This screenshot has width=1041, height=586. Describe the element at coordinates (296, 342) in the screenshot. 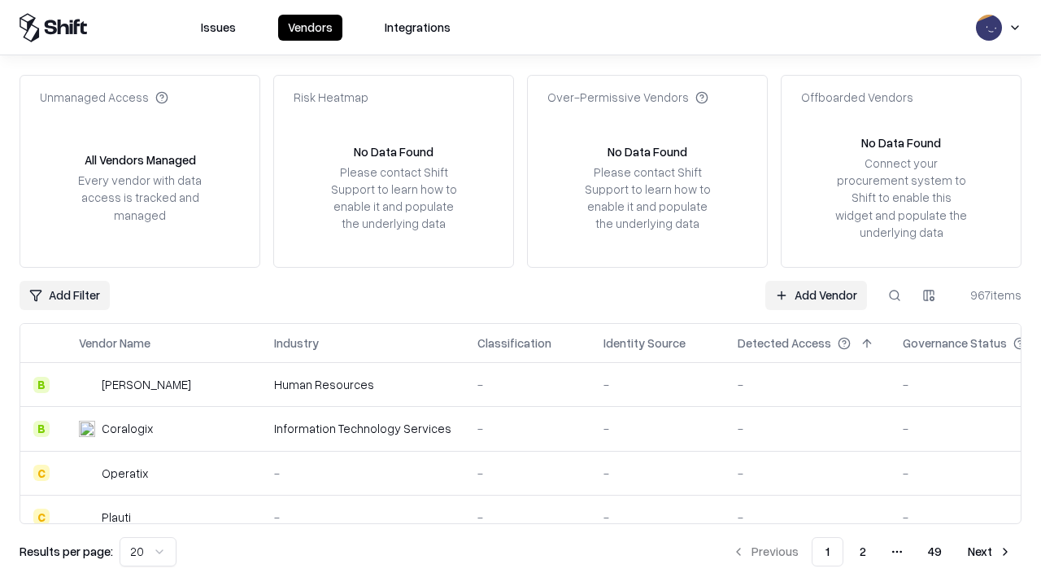

I see `div: Industry` at that location.